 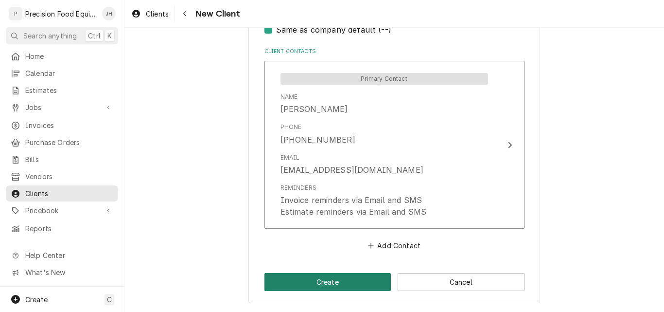 What do you see at coordinates (69, 255) in the screenshot?
I see `span: Help Center` at bounding box center [69, 255].